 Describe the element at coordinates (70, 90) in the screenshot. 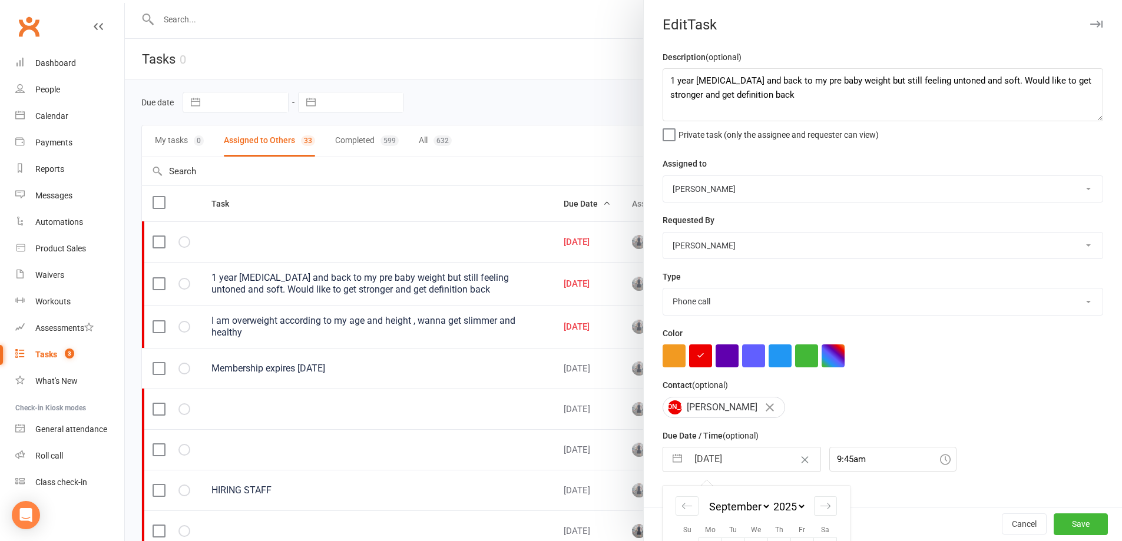

I see `a: People` at that location.